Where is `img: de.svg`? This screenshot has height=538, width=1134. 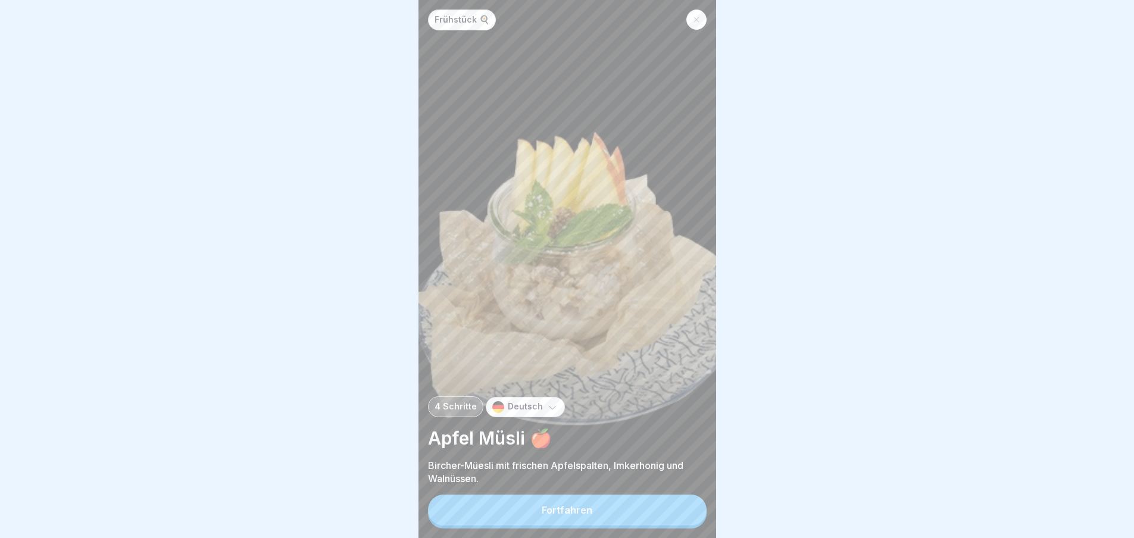 img: de.svg is located at coordinates (498, 407).